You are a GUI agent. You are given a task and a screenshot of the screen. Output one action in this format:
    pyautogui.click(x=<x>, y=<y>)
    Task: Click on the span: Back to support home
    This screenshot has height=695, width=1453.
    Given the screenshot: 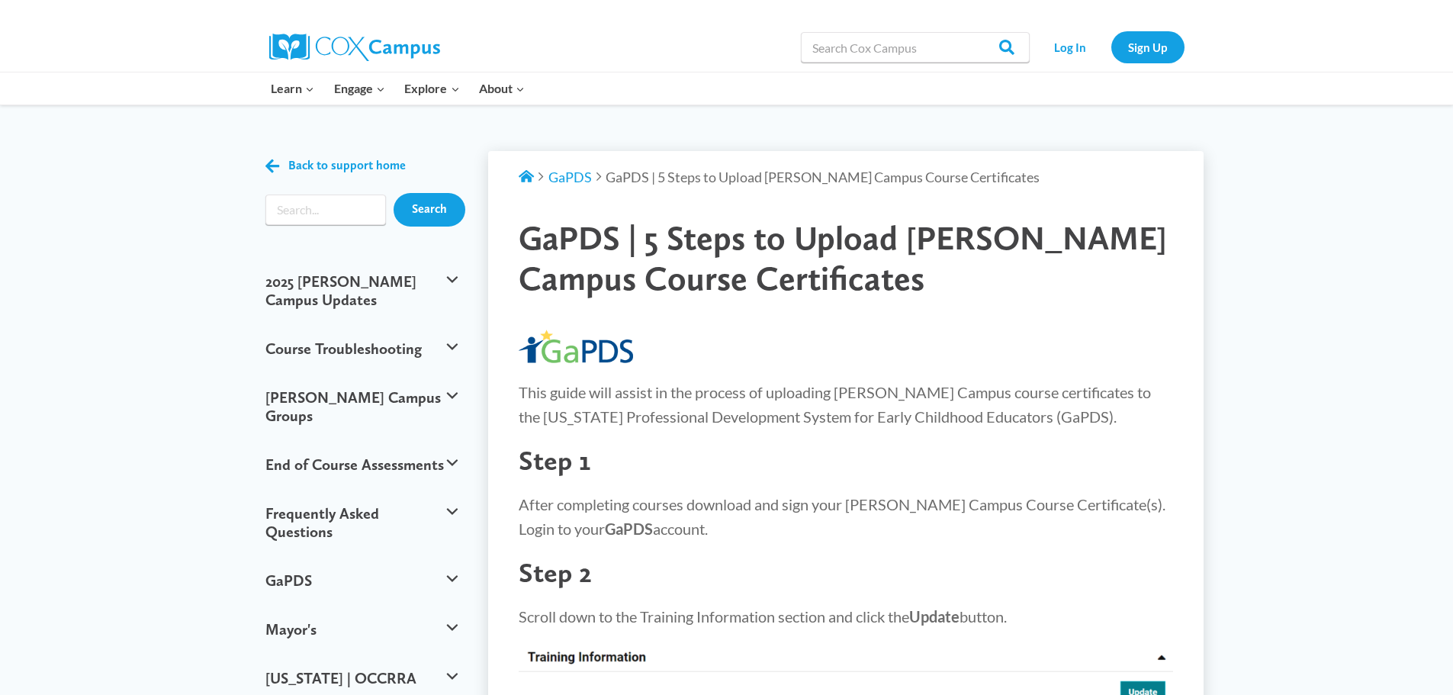 What is the action you would take?
    pyautogui.click(x=347, y=166)
    